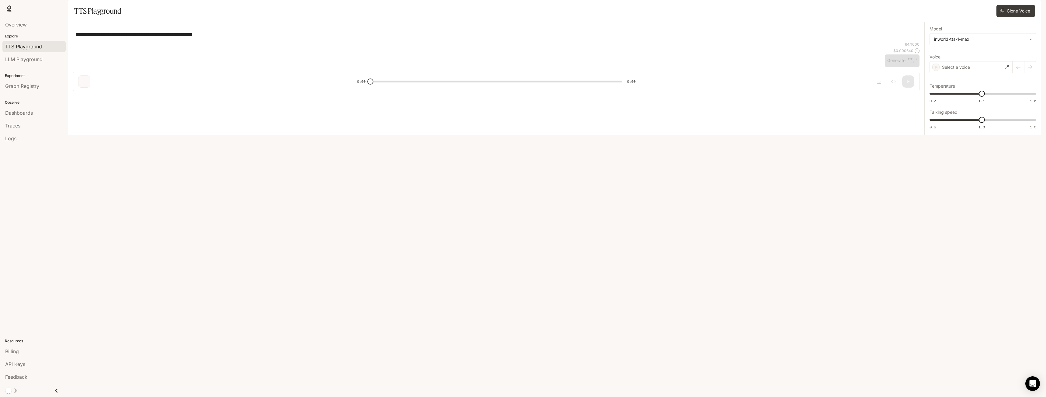 This screenshot has height=397, width=1046. Describe the element at coordinates (935, 29) in the screenshot. I see `p: Model` at that location.